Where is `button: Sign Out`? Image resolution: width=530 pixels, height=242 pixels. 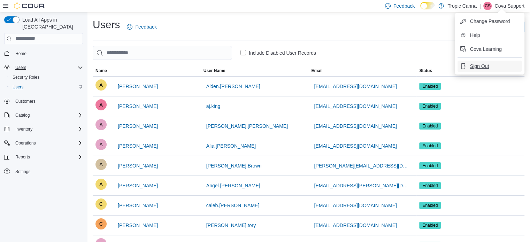
button: Sign Out is located at coordinates (490, 66).